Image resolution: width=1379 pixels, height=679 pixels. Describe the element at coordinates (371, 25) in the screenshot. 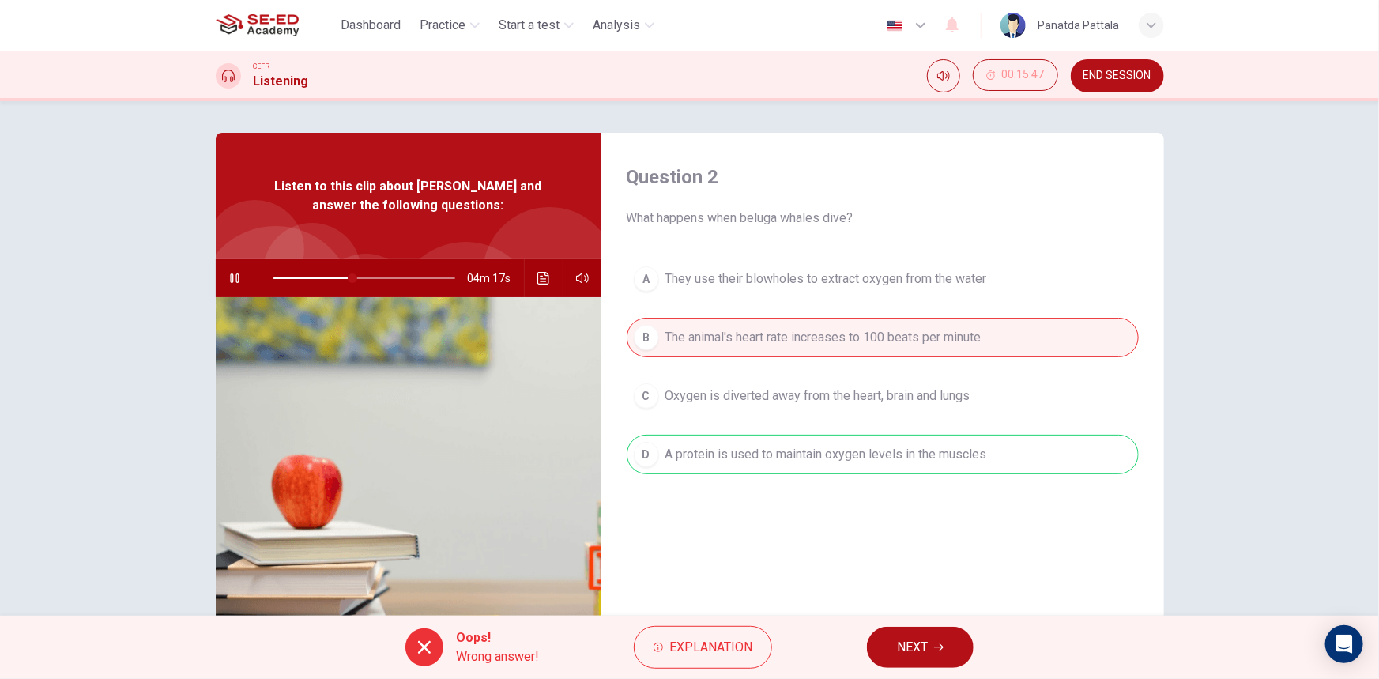

I see `span: Dashboard` at that location.